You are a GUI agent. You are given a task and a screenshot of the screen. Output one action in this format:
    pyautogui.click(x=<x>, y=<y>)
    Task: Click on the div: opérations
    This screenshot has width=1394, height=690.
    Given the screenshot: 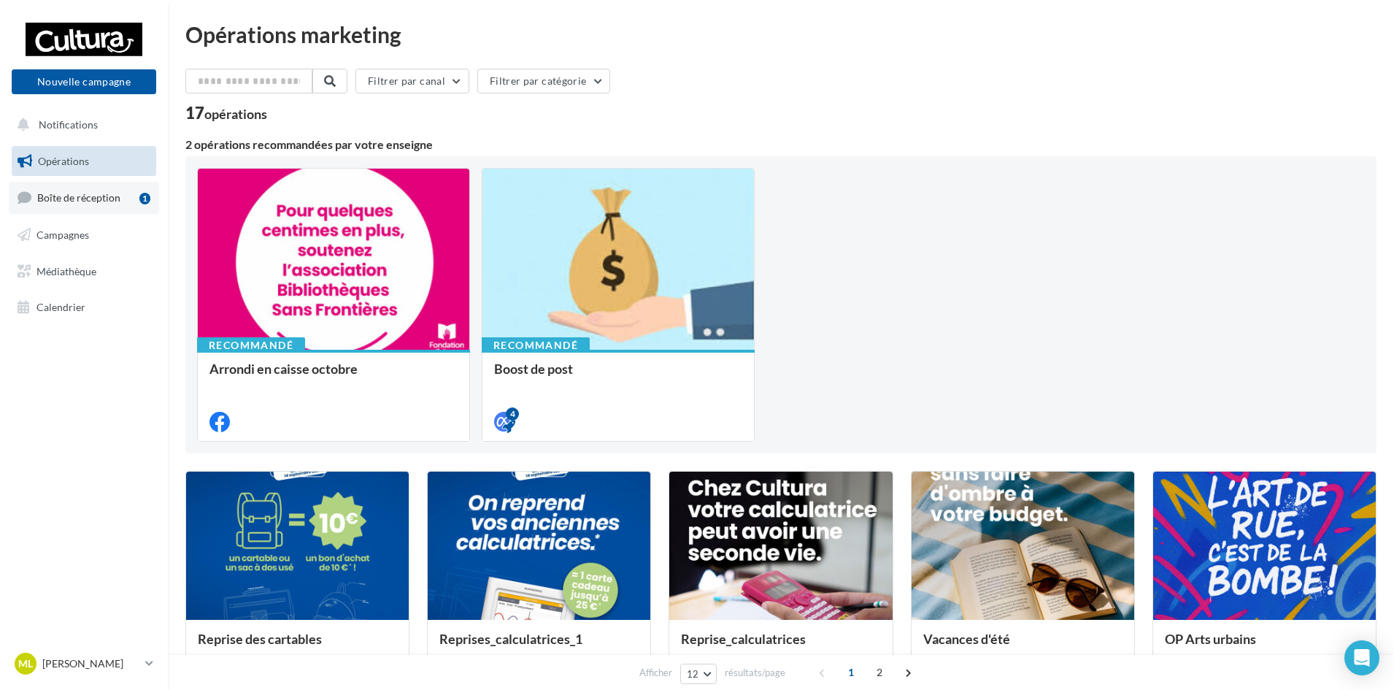 What is the action you would take?
    pyautogui.click(x=236, y=114)
    